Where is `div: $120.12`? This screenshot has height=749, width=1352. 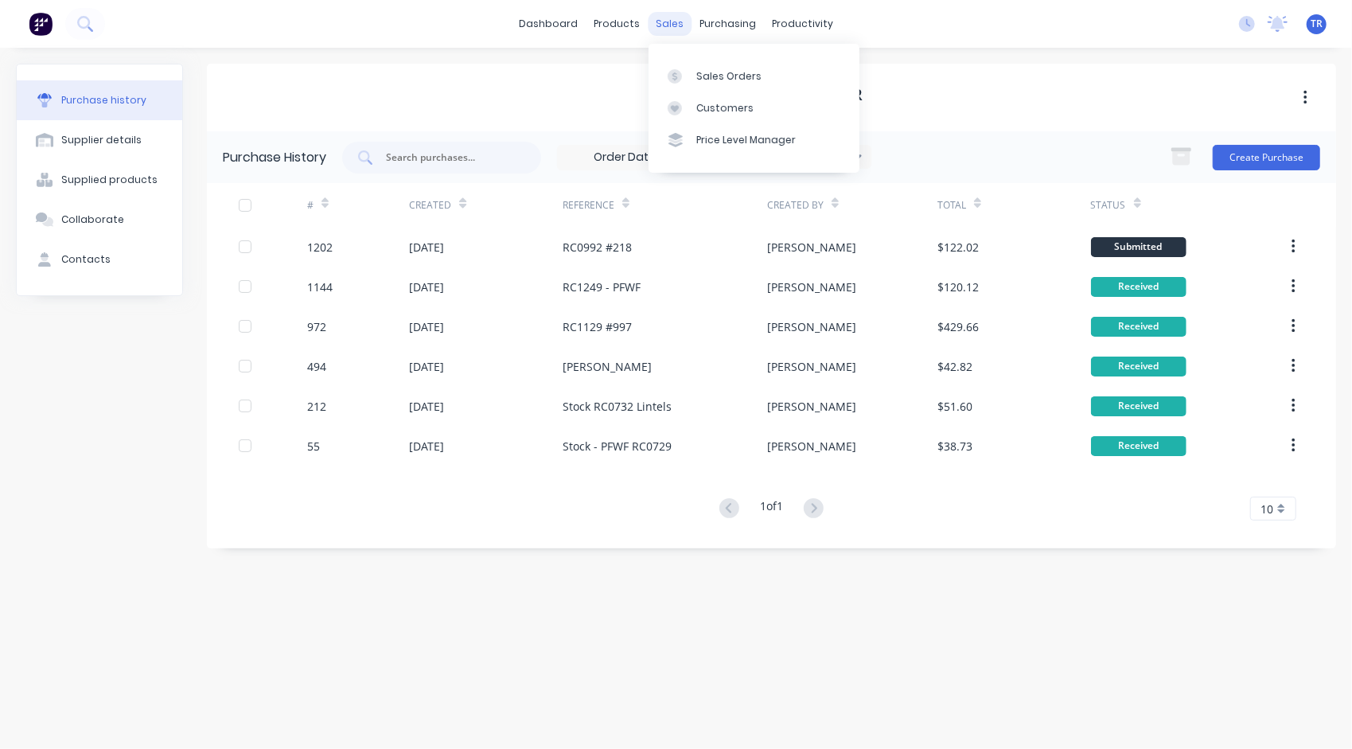 div: $120.12 is located at coordinates (958, 286).